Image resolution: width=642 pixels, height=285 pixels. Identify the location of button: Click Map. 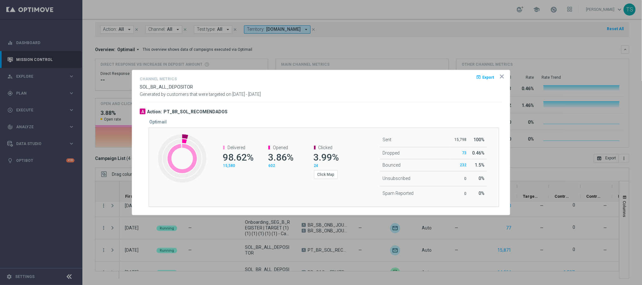
(326, 174).